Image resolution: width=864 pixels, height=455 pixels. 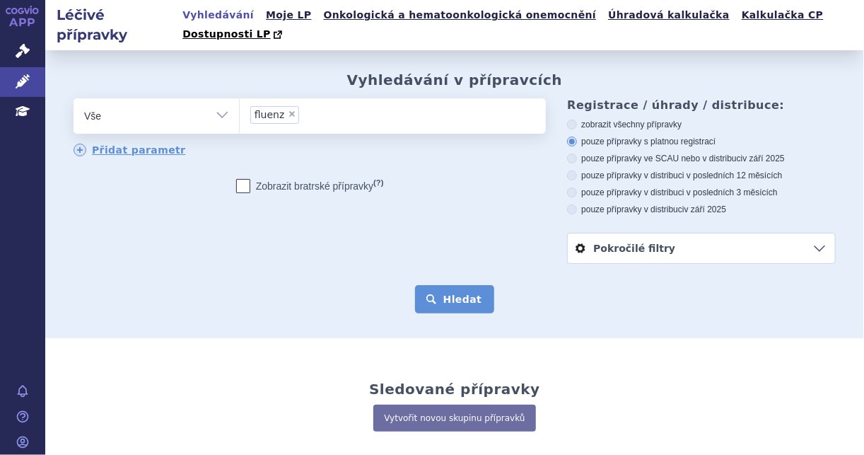 What do you see at coordinates (460, 15) in the screenshot?
I see `a: Onkologická a hematoonkologická onemocnění` at bounding box center [460, 15].